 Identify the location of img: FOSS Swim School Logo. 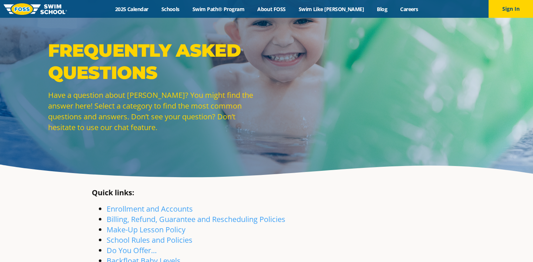
(35, 9).